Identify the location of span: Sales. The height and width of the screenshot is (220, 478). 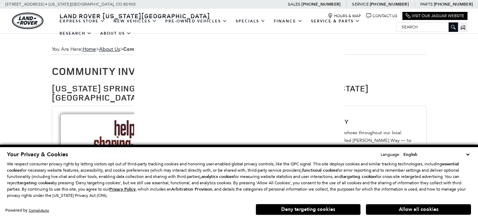
(294, 4).